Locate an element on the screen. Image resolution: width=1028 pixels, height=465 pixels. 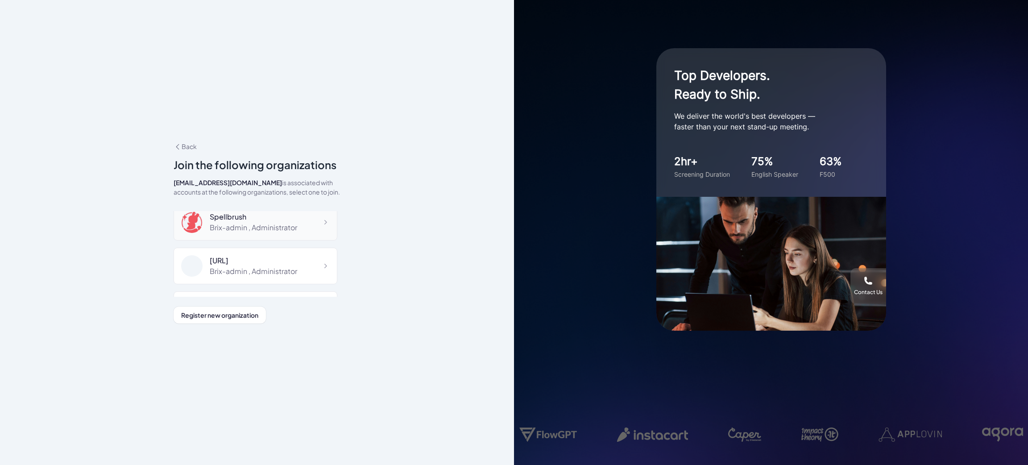
div: Join the following organizations is located at coordinates (257, 165).